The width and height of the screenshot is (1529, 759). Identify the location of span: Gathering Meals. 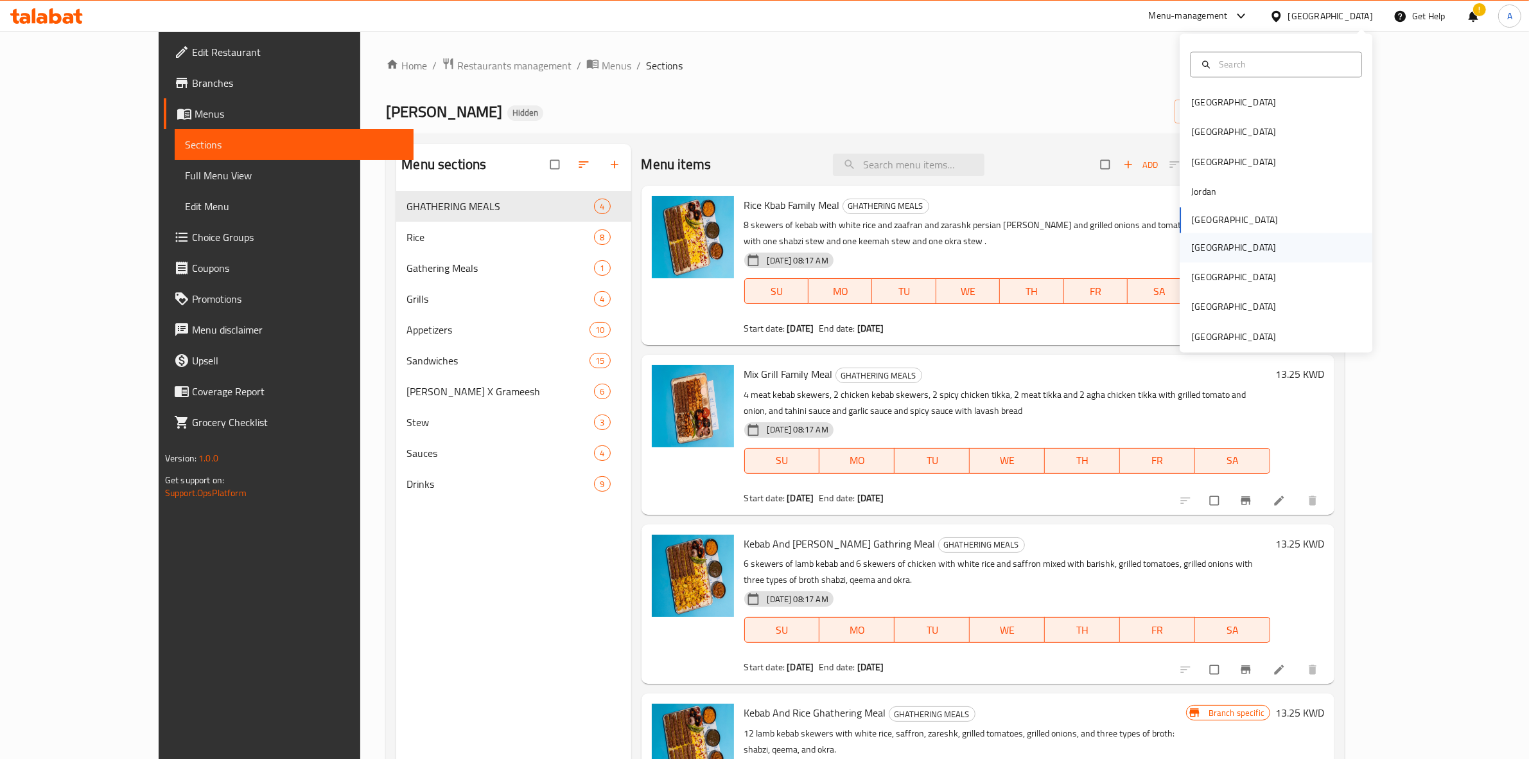
(500, 268).